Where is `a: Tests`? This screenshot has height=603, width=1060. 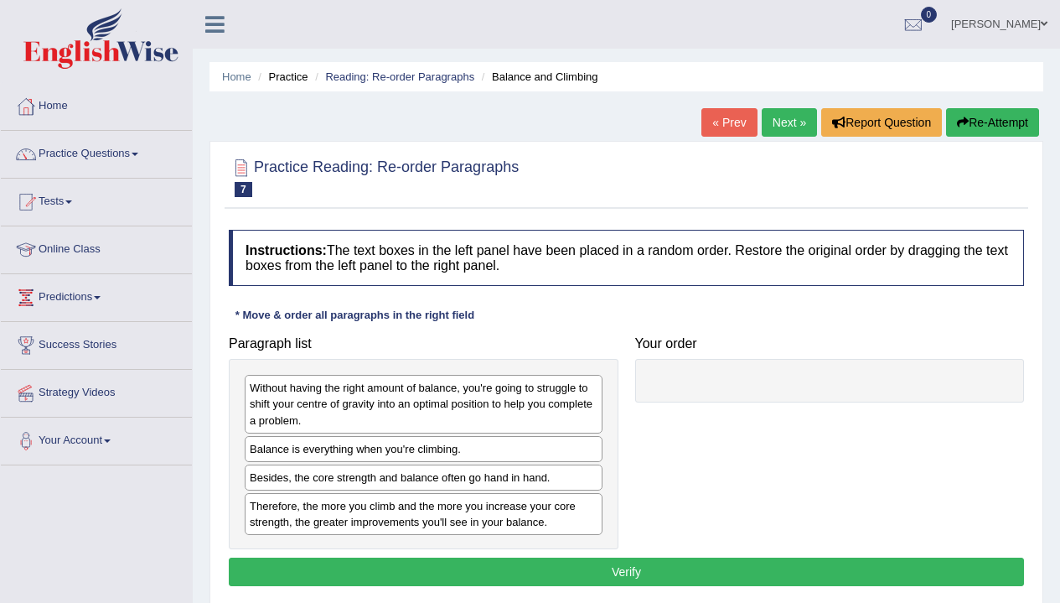
a: Tests is located at coordinates (96, 199).